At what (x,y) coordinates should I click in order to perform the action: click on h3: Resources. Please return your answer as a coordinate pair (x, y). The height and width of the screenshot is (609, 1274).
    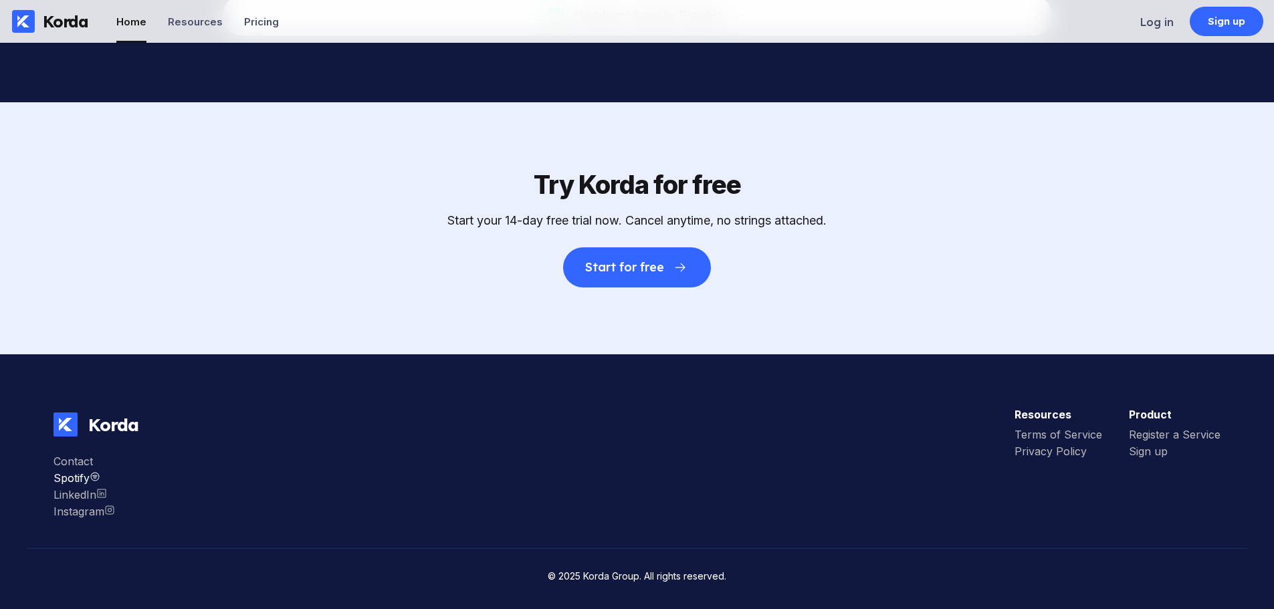
    Looking at the image, I should click on (1058, 415).